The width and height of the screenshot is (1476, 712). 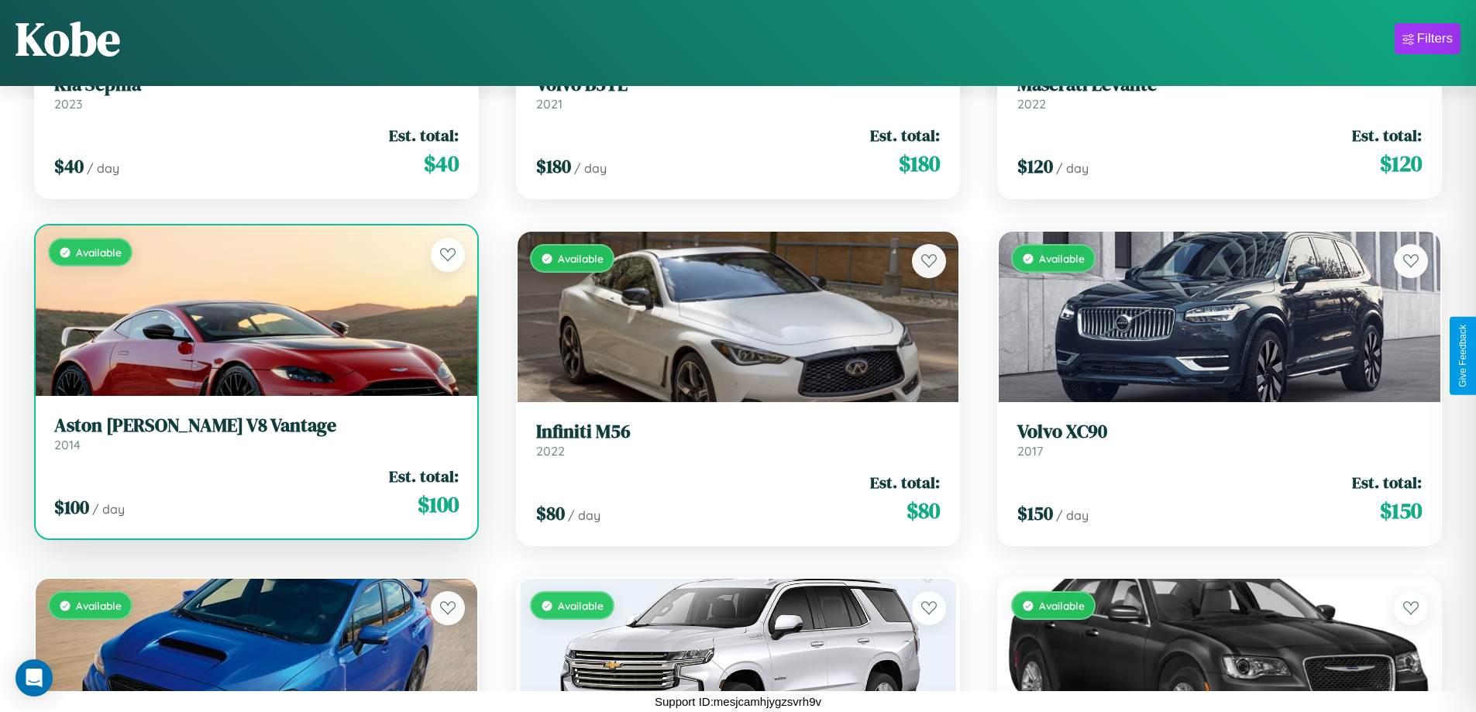 I want to click on span: 2021, so click(x=549, y=104).